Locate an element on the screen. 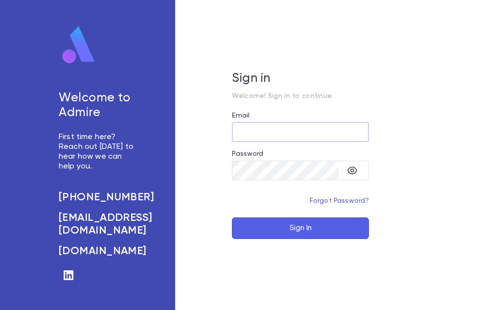 The image size is (501, 310). button: toggle password visibility is located at coordinates (352, 170).